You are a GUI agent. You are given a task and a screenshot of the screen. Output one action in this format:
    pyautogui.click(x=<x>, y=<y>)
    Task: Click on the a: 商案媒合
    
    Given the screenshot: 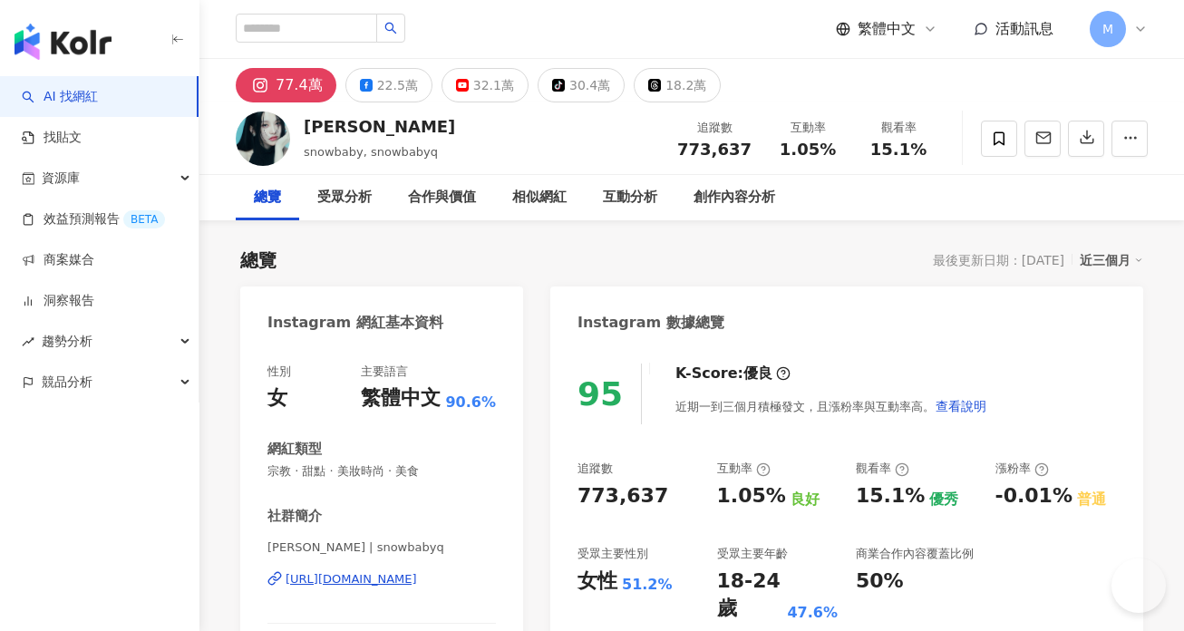 What is the action you would take?
    pyautogui.click(x=58, y=260)
    